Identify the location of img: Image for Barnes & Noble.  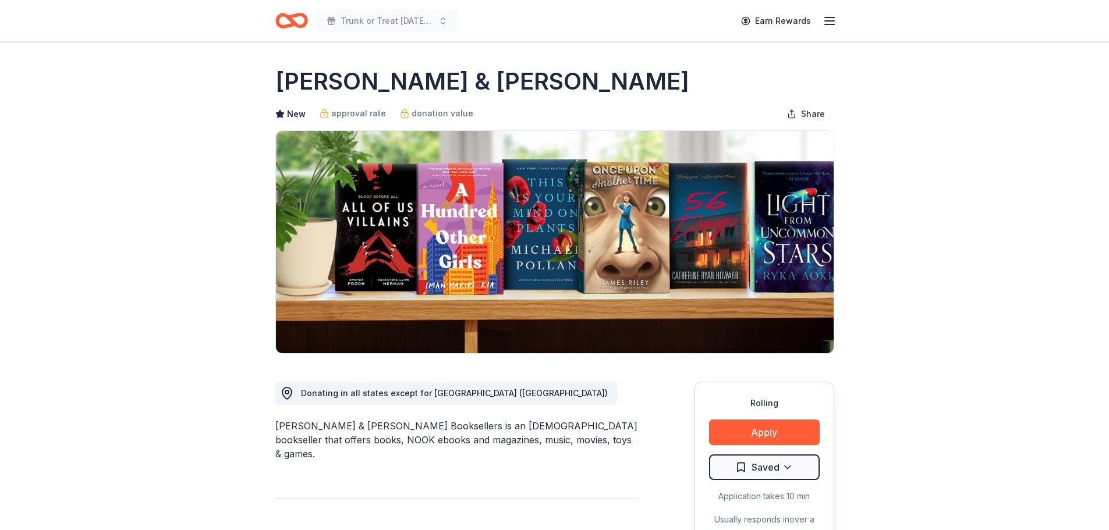
(555, 242).